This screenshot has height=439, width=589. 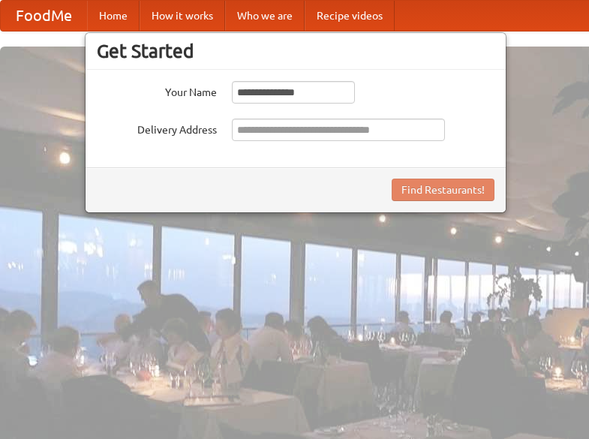 What do you see at coordinates (350, 16) in the screenshot?
I see `a: Recipe videos` at bounding box center [350, 16].